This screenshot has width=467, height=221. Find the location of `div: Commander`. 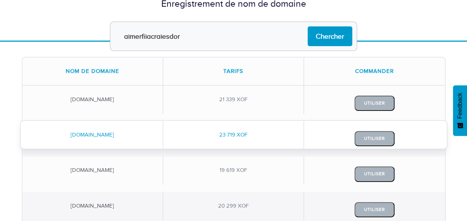

div: Commander is located at coordinates (374, 71).